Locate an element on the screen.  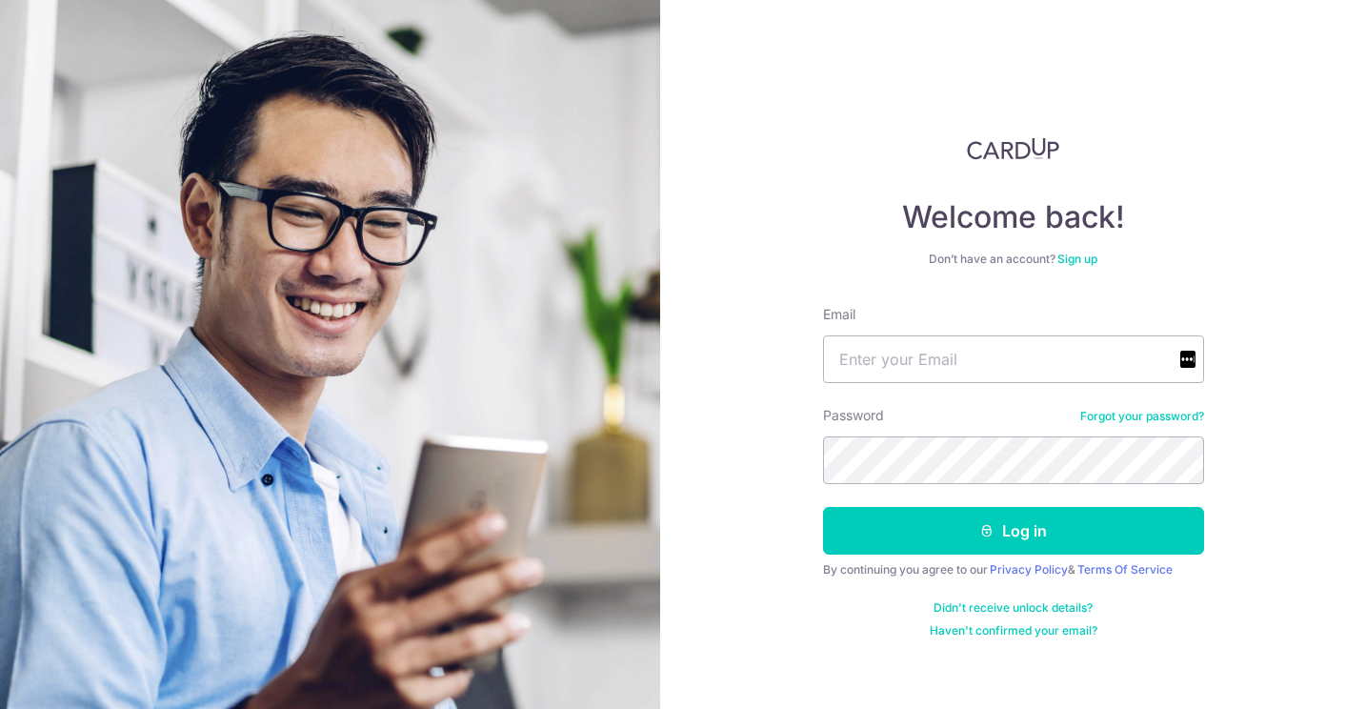
a: Privacy Policy is located at coordinates (1029, 569).